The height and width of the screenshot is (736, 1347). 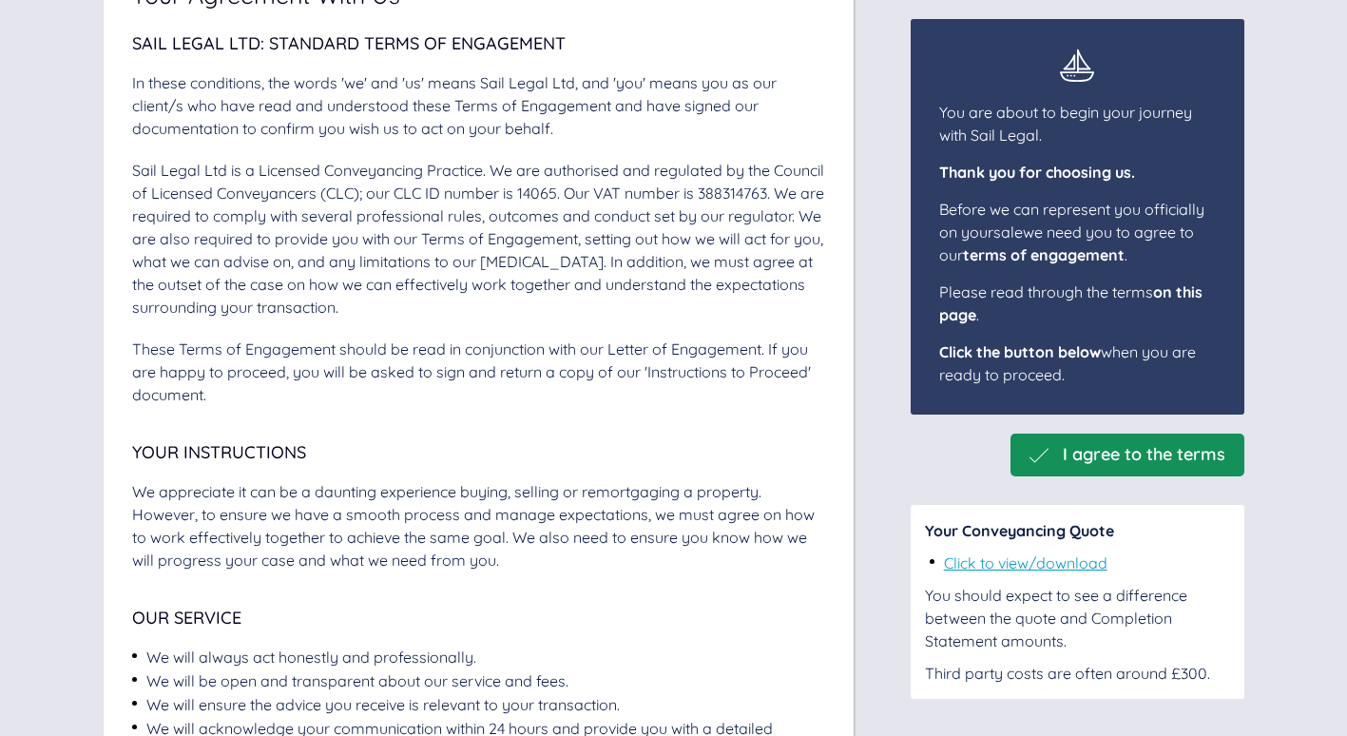 I want to click on span: Please read through the terms ., so click(x=1070, y=303).